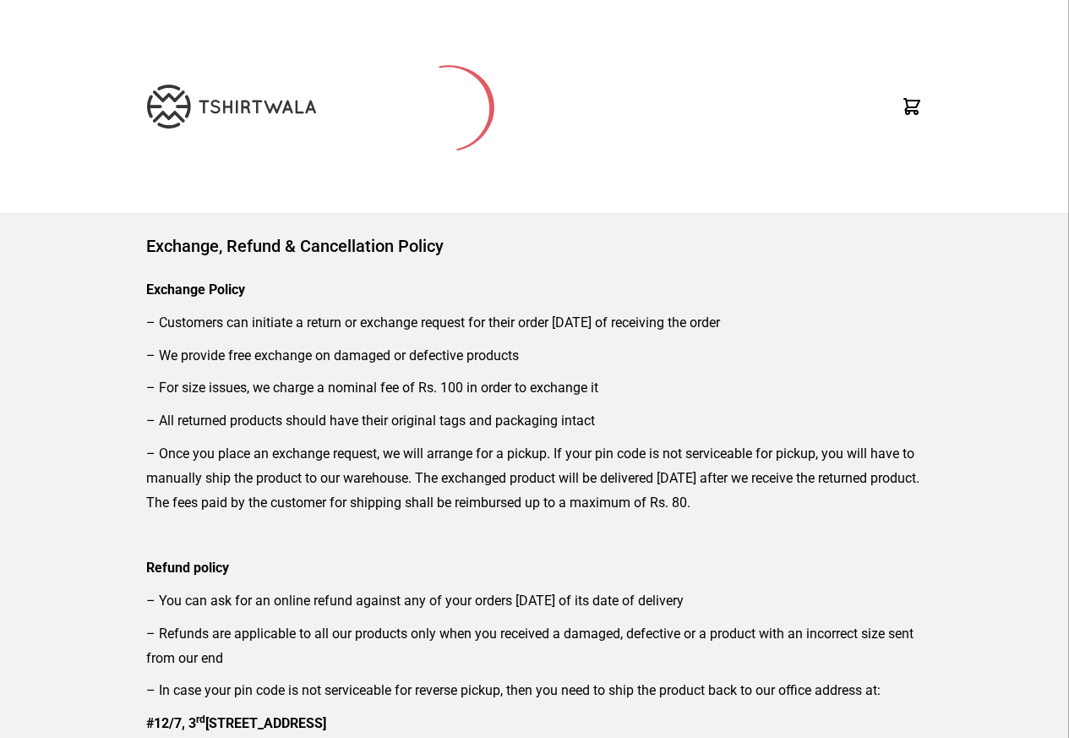 Image resolution: width=1069 pixels, height=738 pixels. What do you see at coordinates (200, 719) in the screenshot?
I see `sup: rd` at bounding box center [200, 719].